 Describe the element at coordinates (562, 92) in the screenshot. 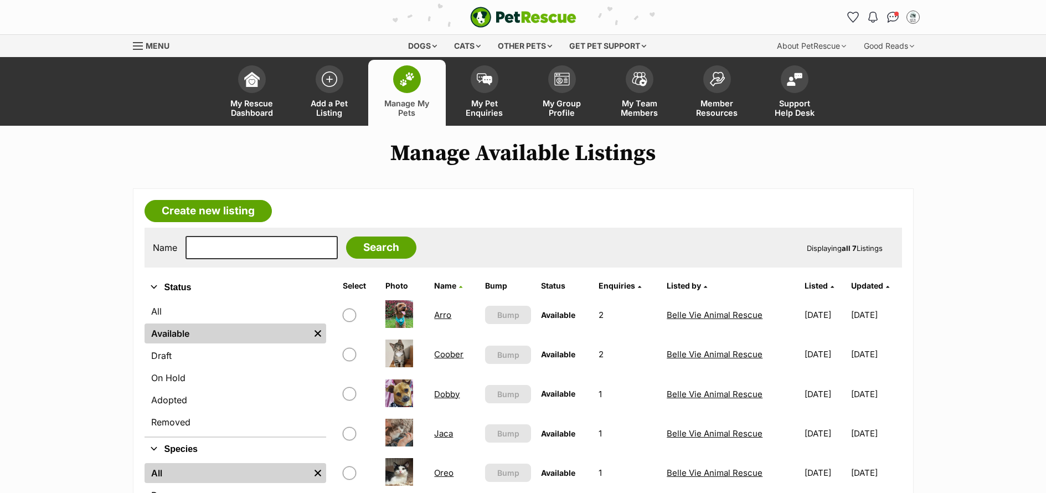

I see `a: My Group Profile` at that location.